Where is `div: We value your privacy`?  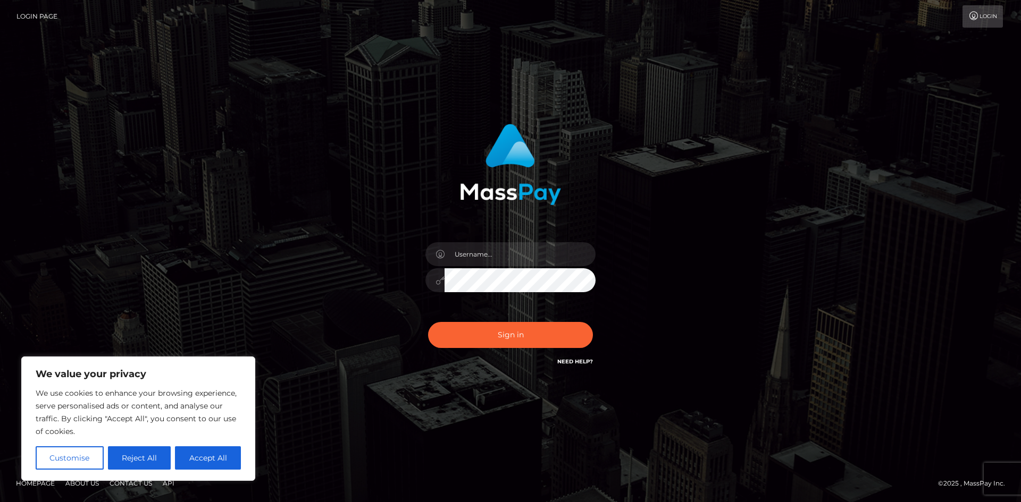
div: We value your privacy is located at coordinates (138, 419).